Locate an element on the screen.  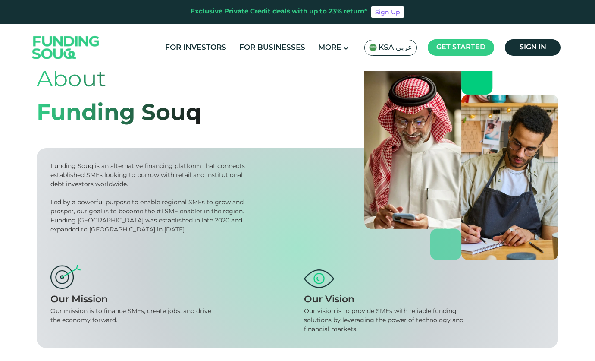
img: mission is located at coordinates (66, 276).